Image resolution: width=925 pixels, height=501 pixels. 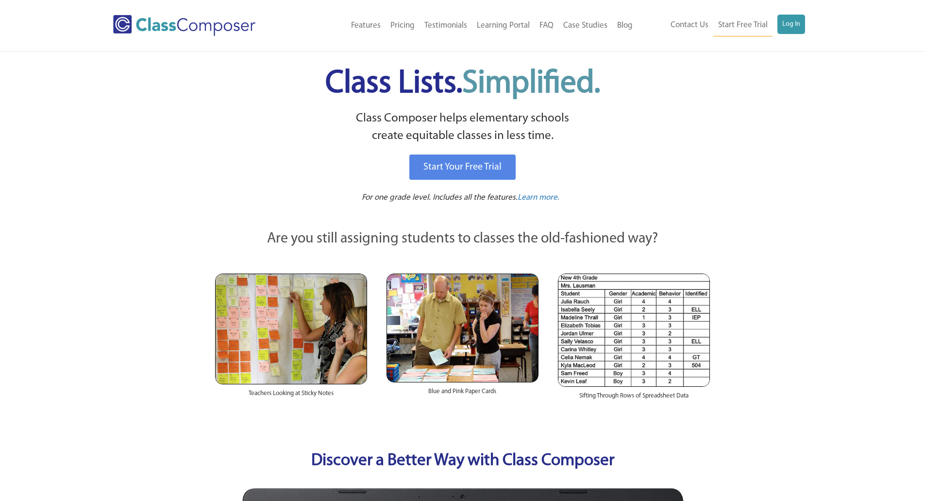 I want to click on div: Blue and Pink Paper Cards, so click(x=462, y=394).